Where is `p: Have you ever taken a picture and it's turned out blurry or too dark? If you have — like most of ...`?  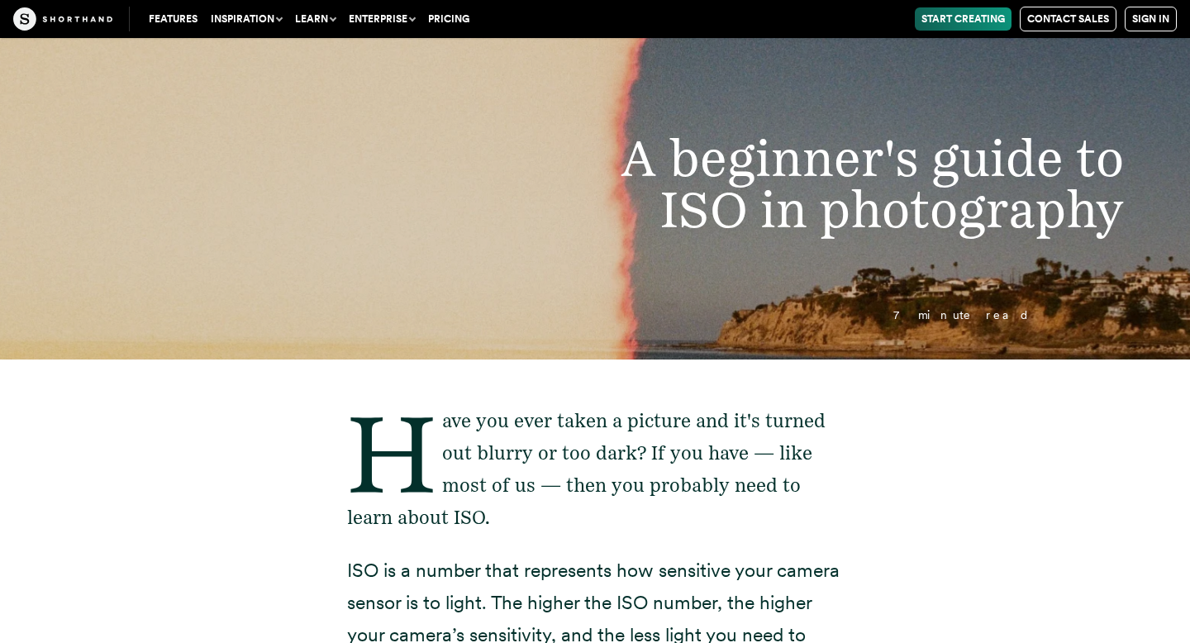 p: Have you ever taken a picture and it's turned out blurry or too dark? If you have — like most of ... is located at coordinates (595, 469).